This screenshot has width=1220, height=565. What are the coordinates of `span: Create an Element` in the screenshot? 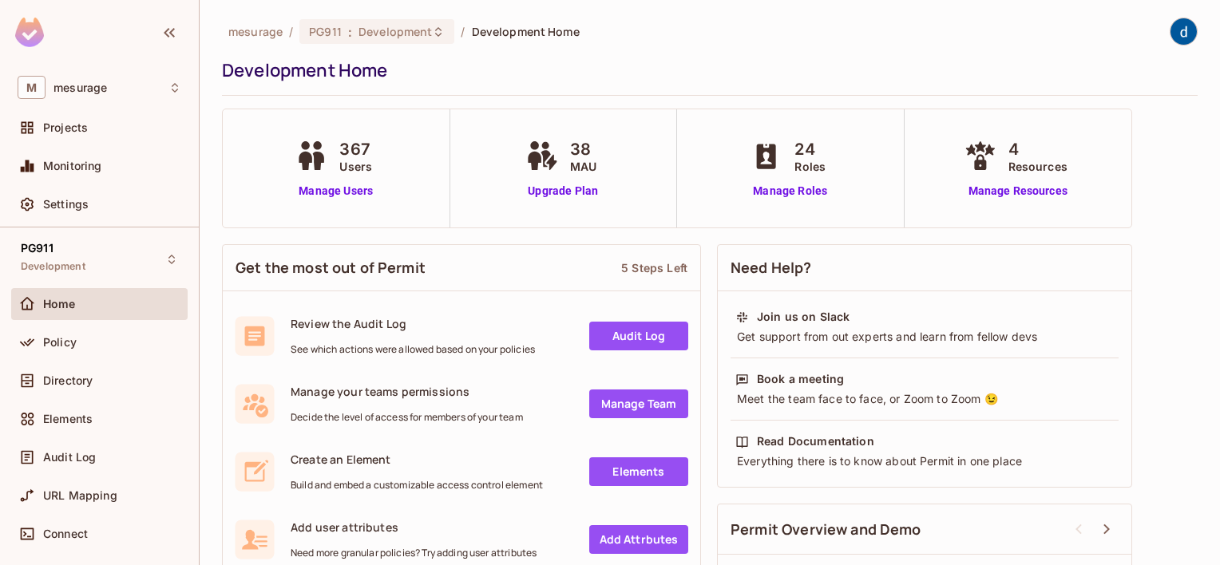 It's located at (417, 459).